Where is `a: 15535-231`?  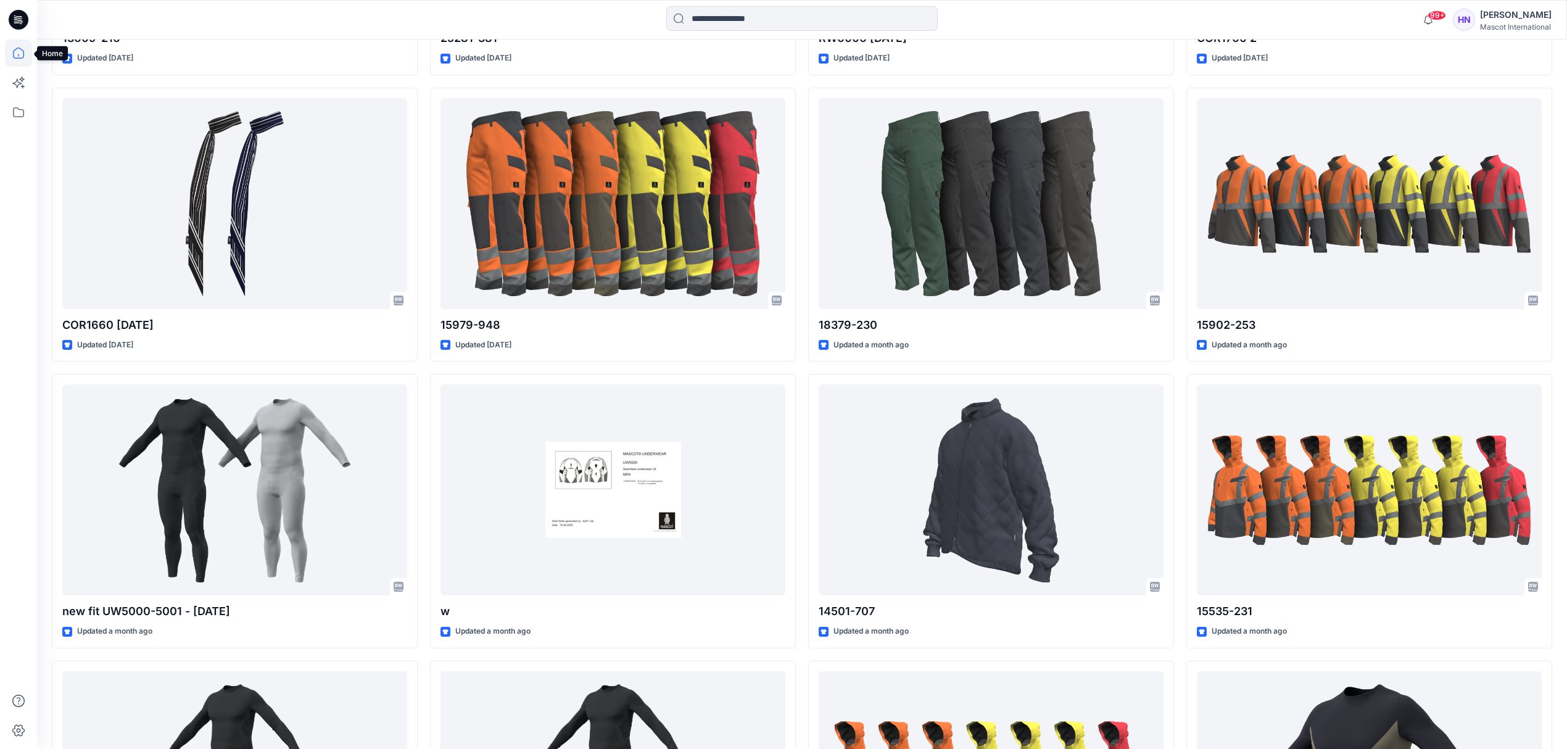
a: 15535-231 is located at coordinates (1369, 490).